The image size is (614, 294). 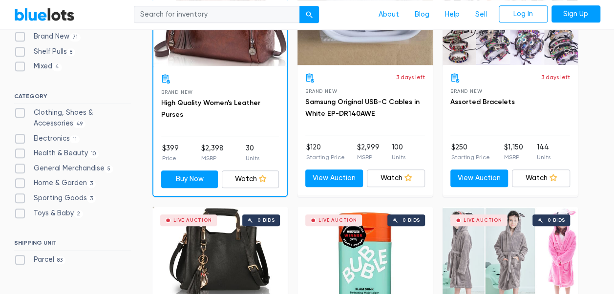 I want to click on label: Parcel, so click(x=40, y=260).